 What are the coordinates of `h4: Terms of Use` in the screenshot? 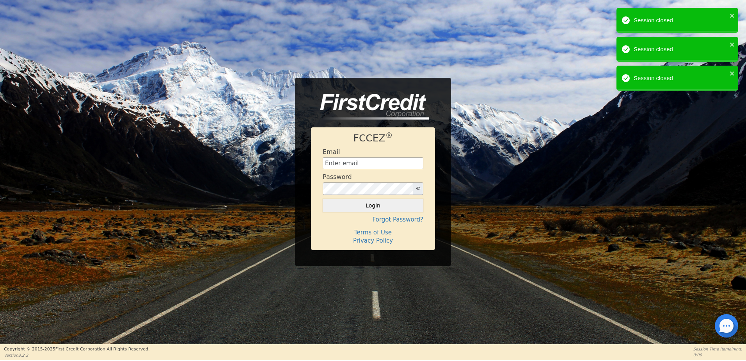 It's located at (373, 232).